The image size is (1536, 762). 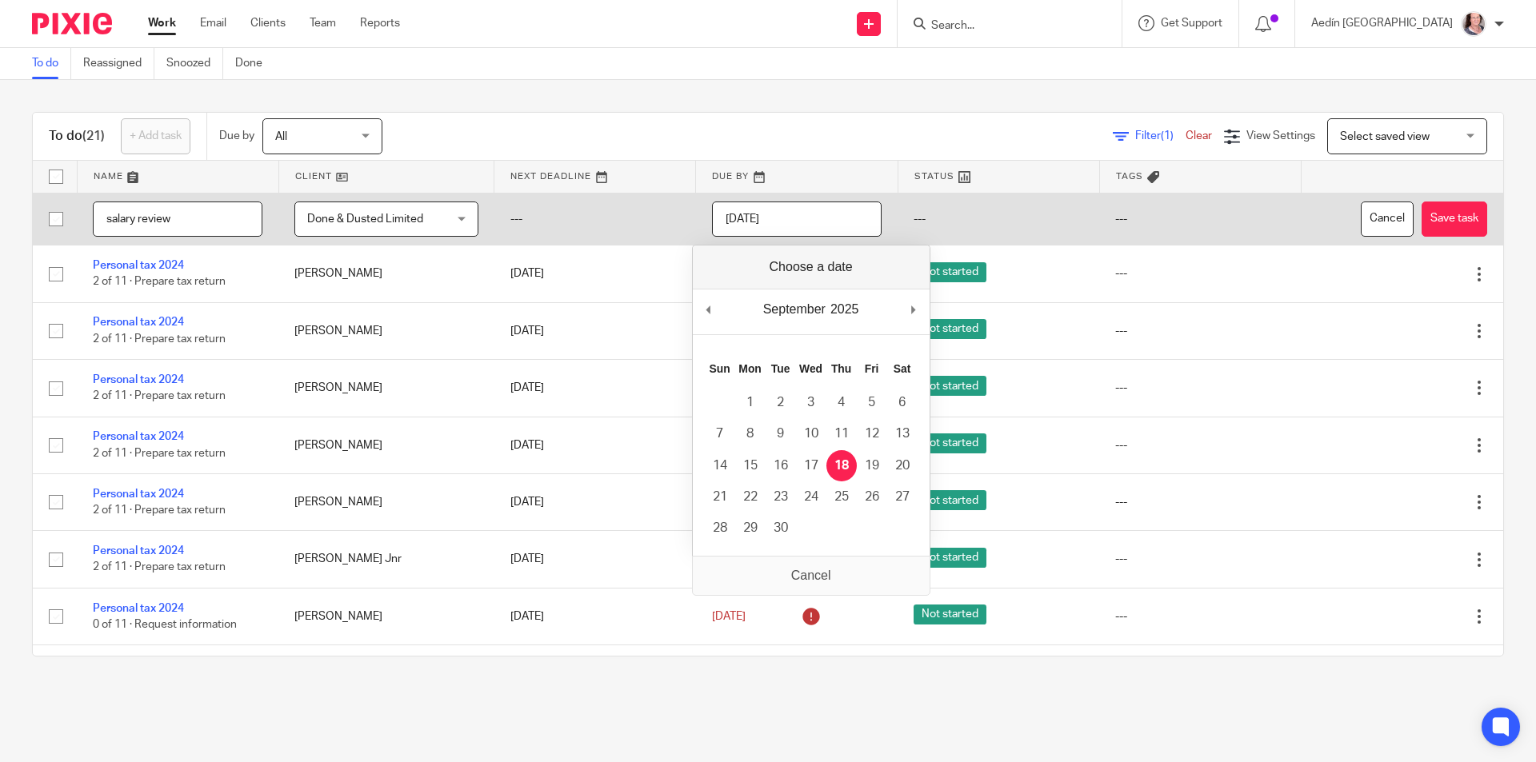 I want to click on button: 14, so click(x=720, y=466).